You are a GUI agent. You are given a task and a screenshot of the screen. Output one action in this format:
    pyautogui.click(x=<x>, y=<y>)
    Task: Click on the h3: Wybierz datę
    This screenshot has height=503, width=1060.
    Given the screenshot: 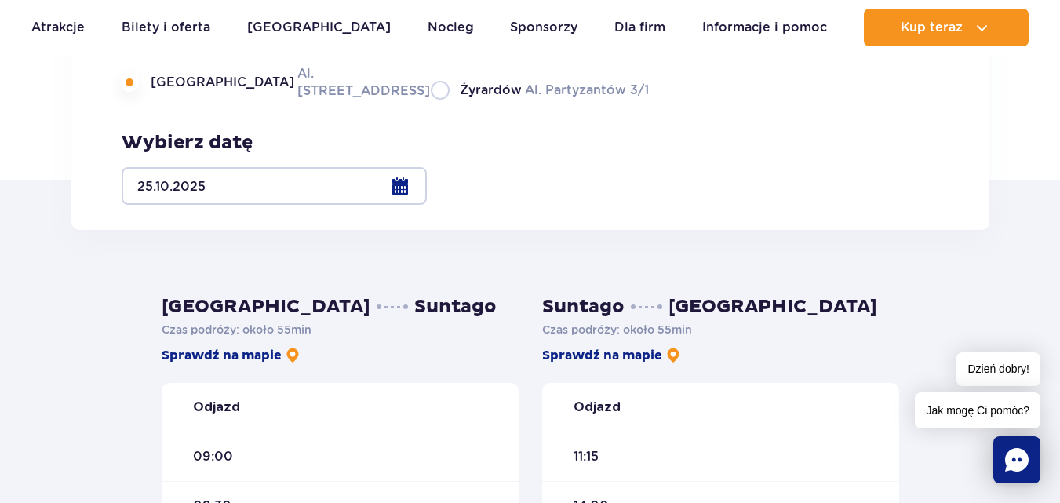 What is the action you would take?
    pyautogui.click(x=274, y=143)
    